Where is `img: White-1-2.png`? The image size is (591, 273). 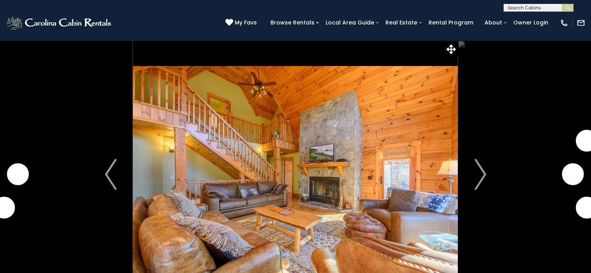
img: White-1-2.png is located at coordinates (59, 23).